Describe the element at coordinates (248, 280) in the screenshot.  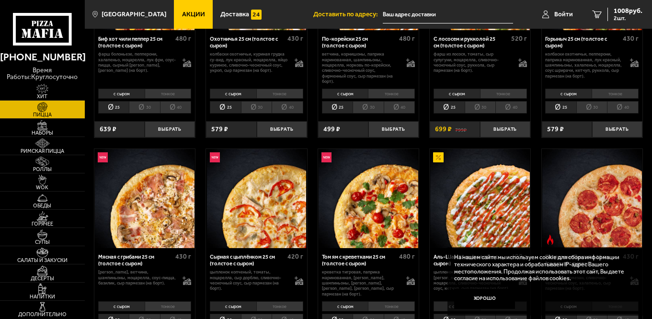
I see `p: цыпленок копченый, томаты, моцарелла, сыр дорблю, сливочно-чесночный соус, сыр пармезан (на борт).` at that location.